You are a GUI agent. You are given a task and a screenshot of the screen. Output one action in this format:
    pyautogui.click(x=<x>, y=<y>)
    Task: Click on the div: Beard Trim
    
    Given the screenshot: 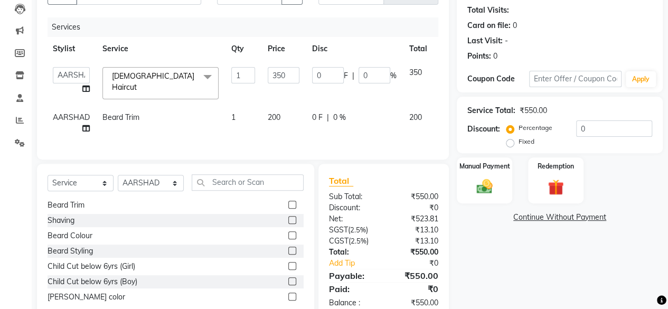 What is the action you would take?
    pyautogui.click(x=66, y=205)
    